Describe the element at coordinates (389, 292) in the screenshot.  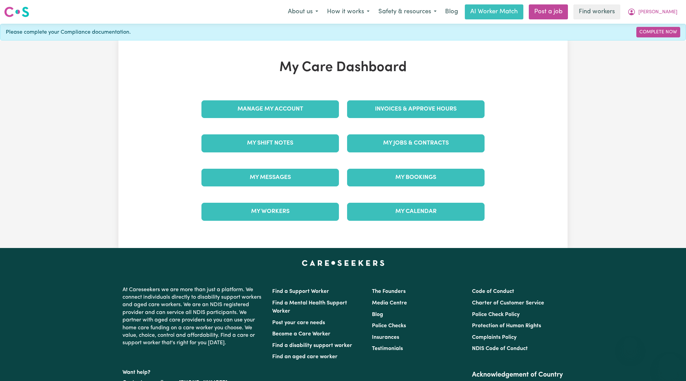
I see `a: The Founders` at that location.